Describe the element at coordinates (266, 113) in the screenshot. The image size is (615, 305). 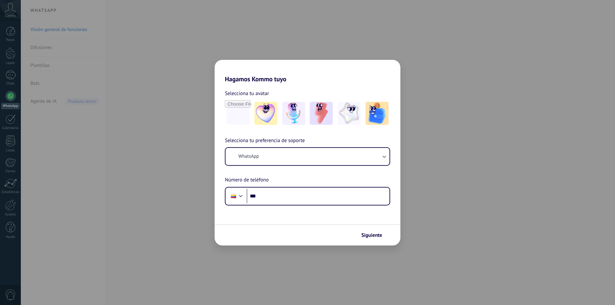
I see `img: -1.jpeg` at that location.